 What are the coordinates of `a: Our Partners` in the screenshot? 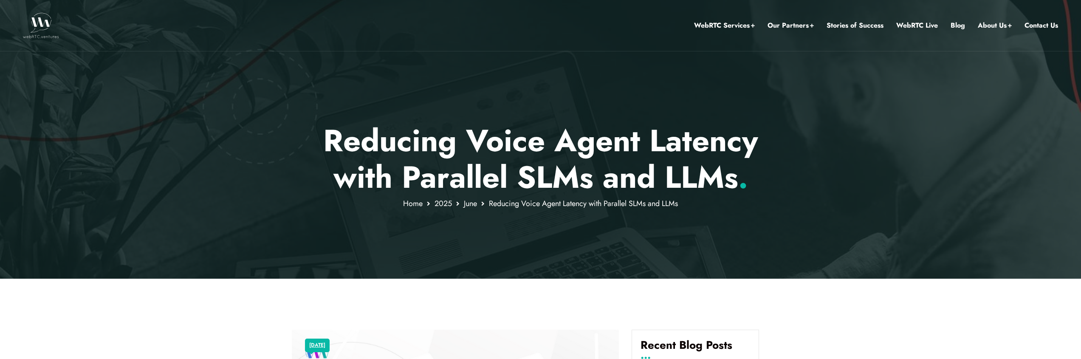 It's located at (791, 25).